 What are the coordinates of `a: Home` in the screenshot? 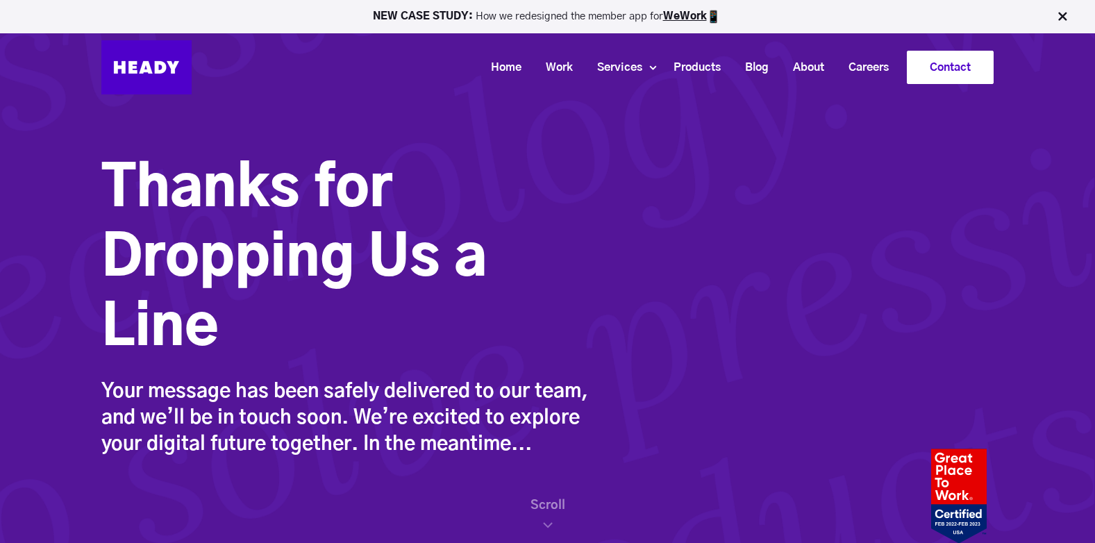 It's located at (501, 67).